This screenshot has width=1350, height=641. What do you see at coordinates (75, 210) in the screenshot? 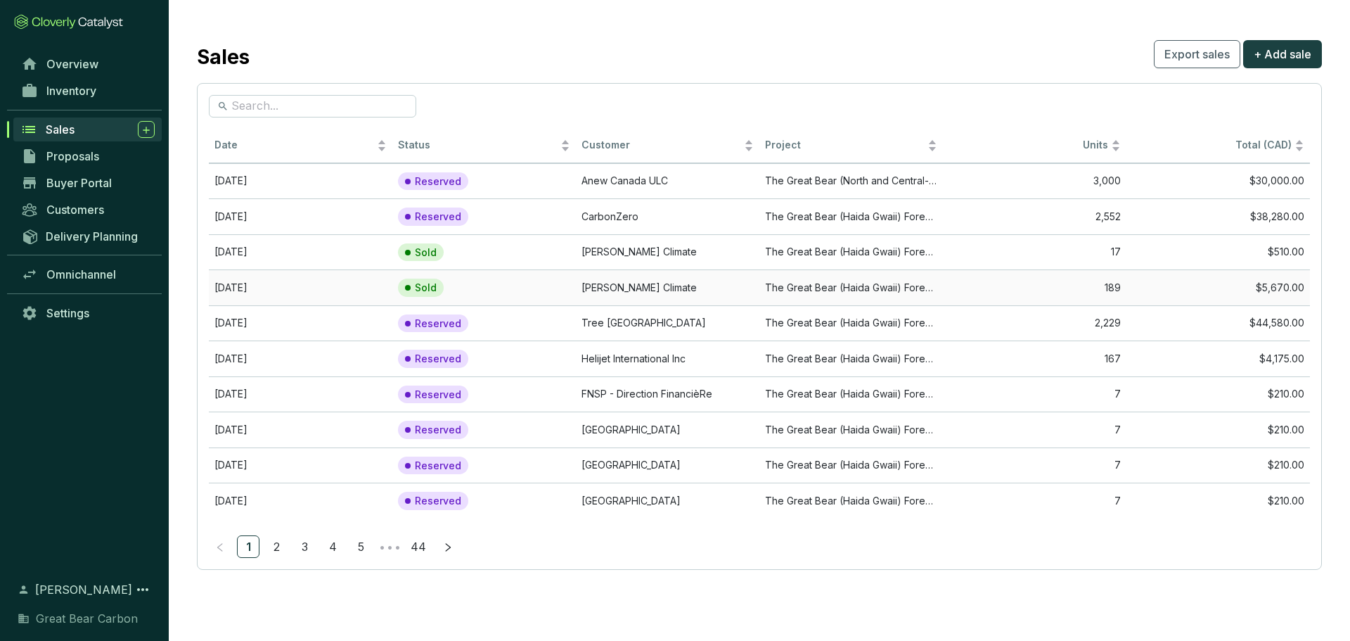
I see `span: Customers` at bounding box center [75, 210].